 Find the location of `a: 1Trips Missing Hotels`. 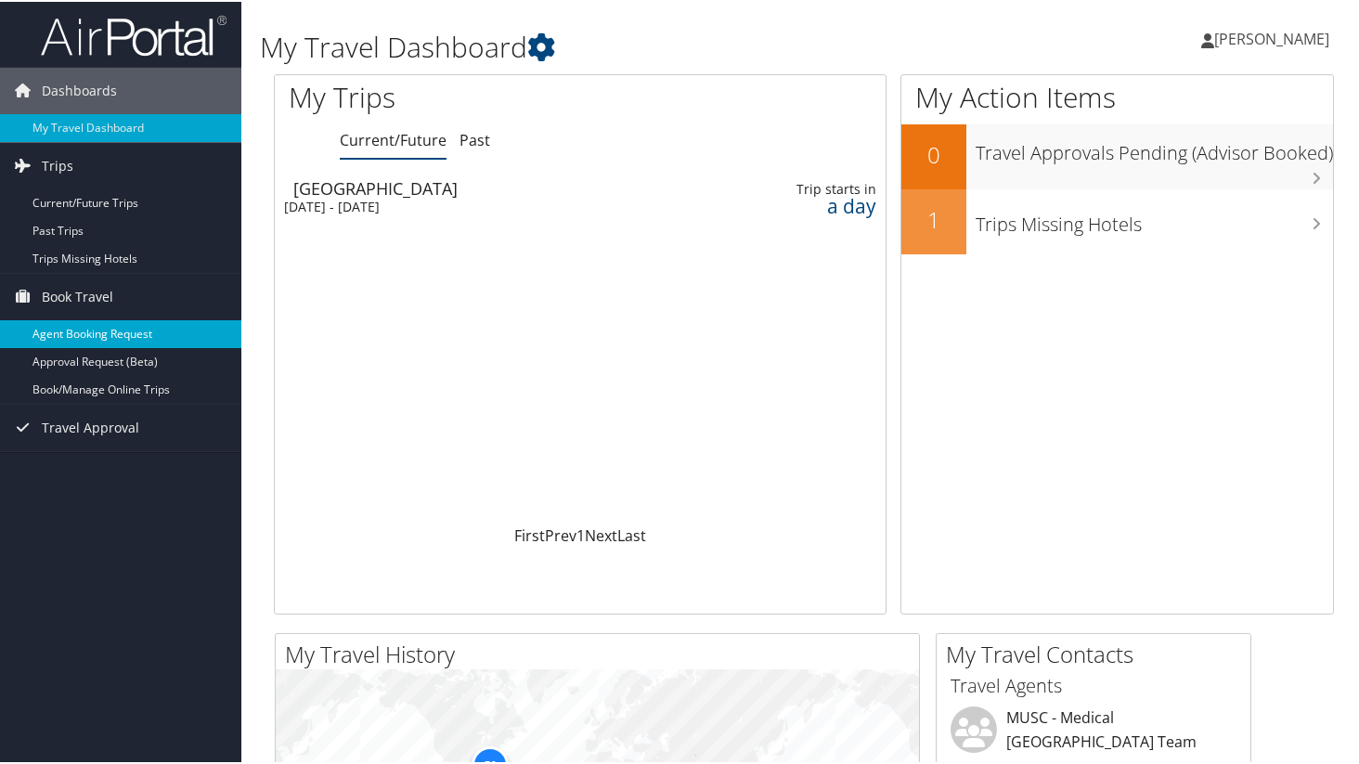

a: 1Trips Missing Hotels is located at coordinates (1117, 220).